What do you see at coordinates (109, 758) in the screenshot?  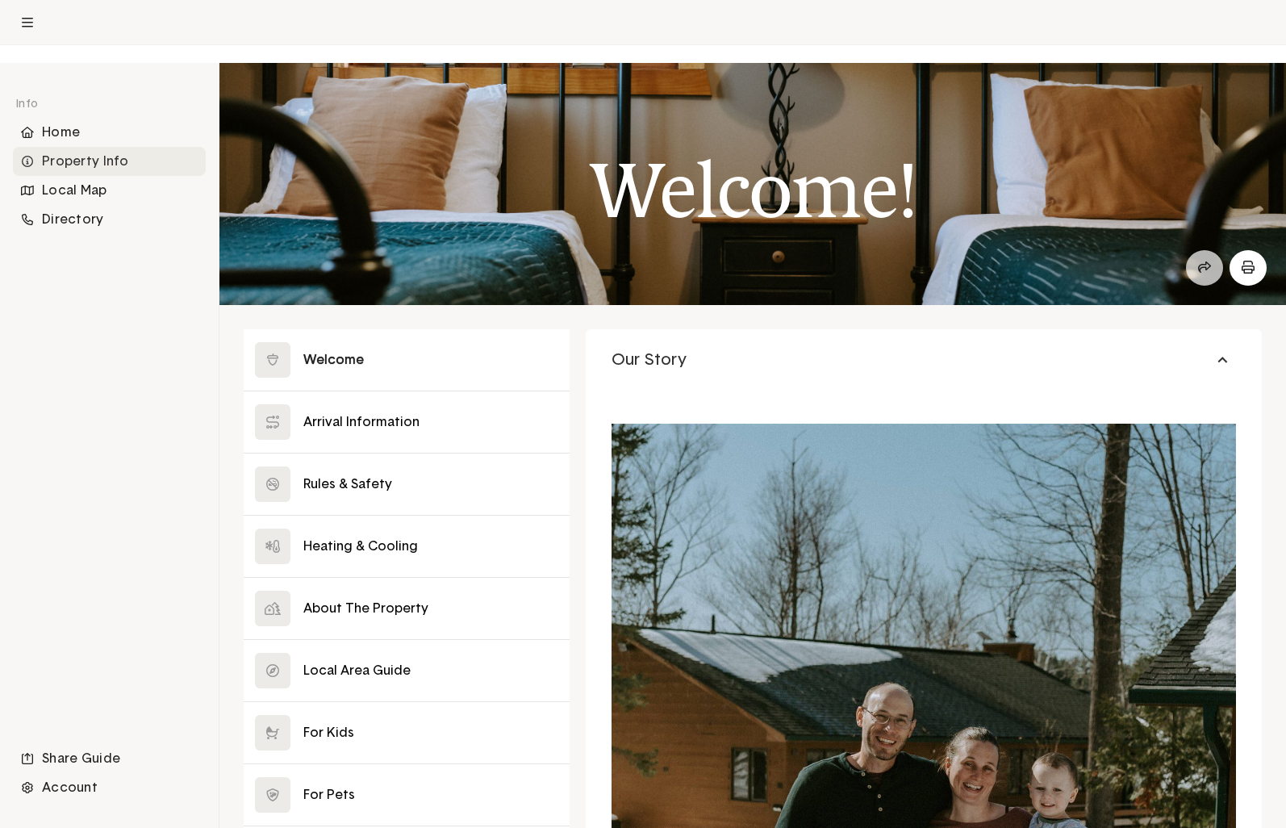 I see `div: Share Guide` at bounding box center [109, 758].